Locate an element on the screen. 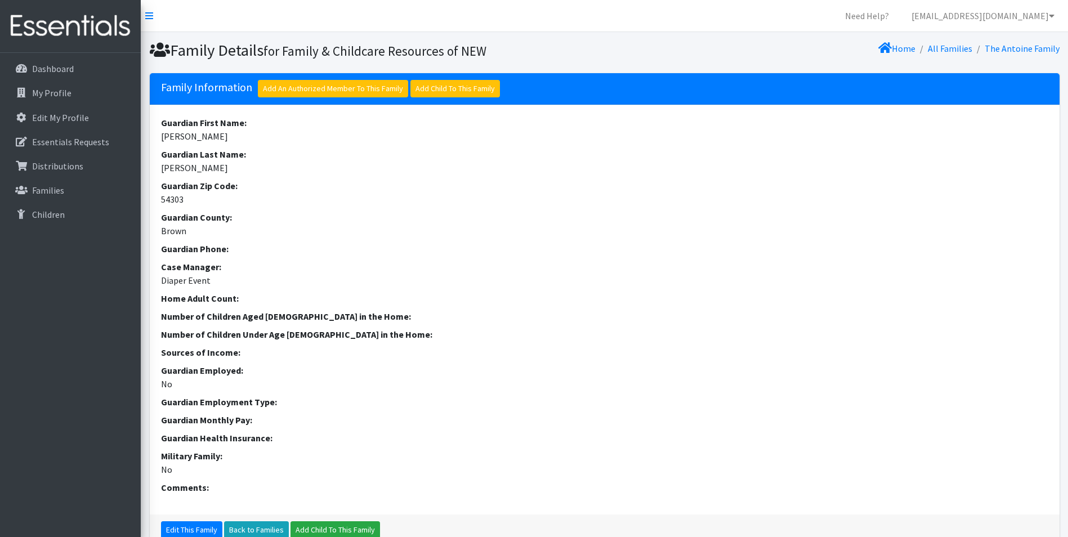  a: Edit My Profile is located at coordinates (70, 118).